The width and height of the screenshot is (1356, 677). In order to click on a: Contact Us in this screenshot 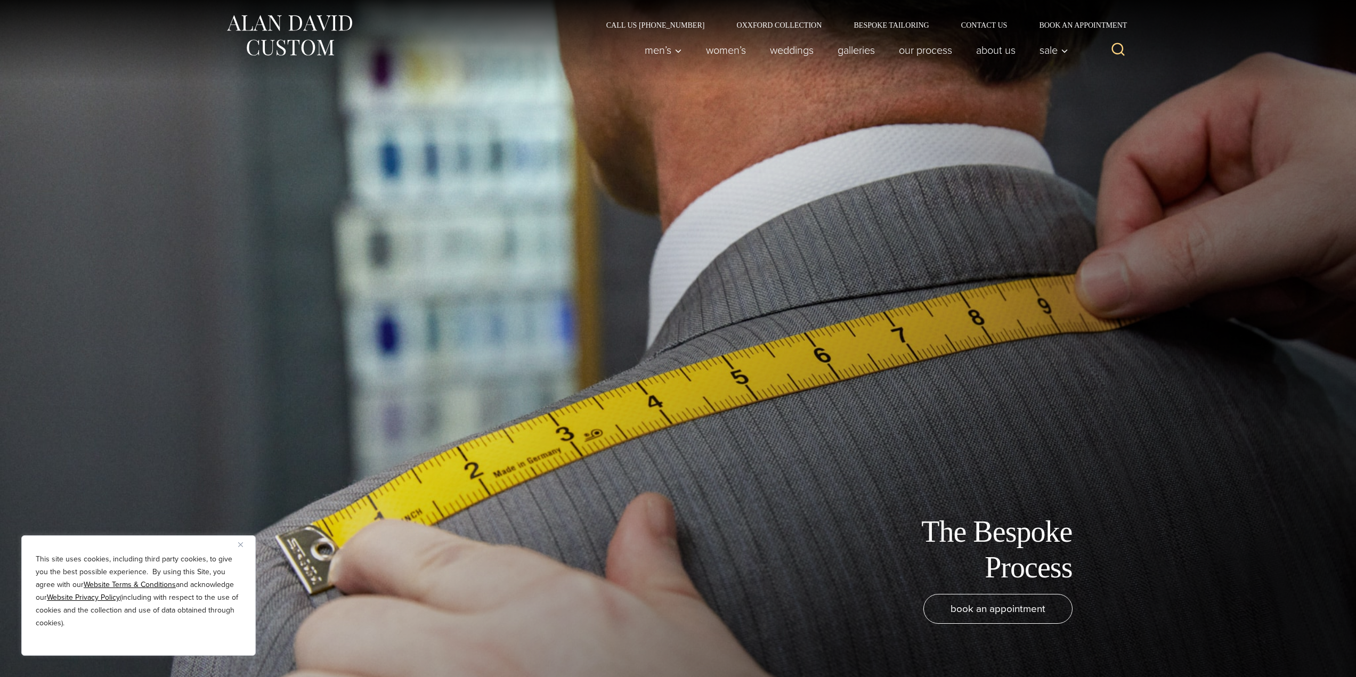, I will do `click(984, 25)`.